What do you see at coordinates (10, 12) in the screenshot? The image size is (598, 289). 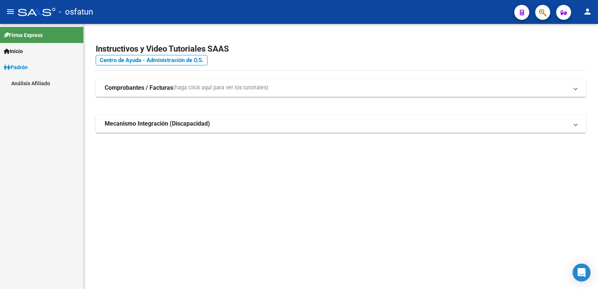 I see `mat-icon: menu` at bounding box center [10, 12].